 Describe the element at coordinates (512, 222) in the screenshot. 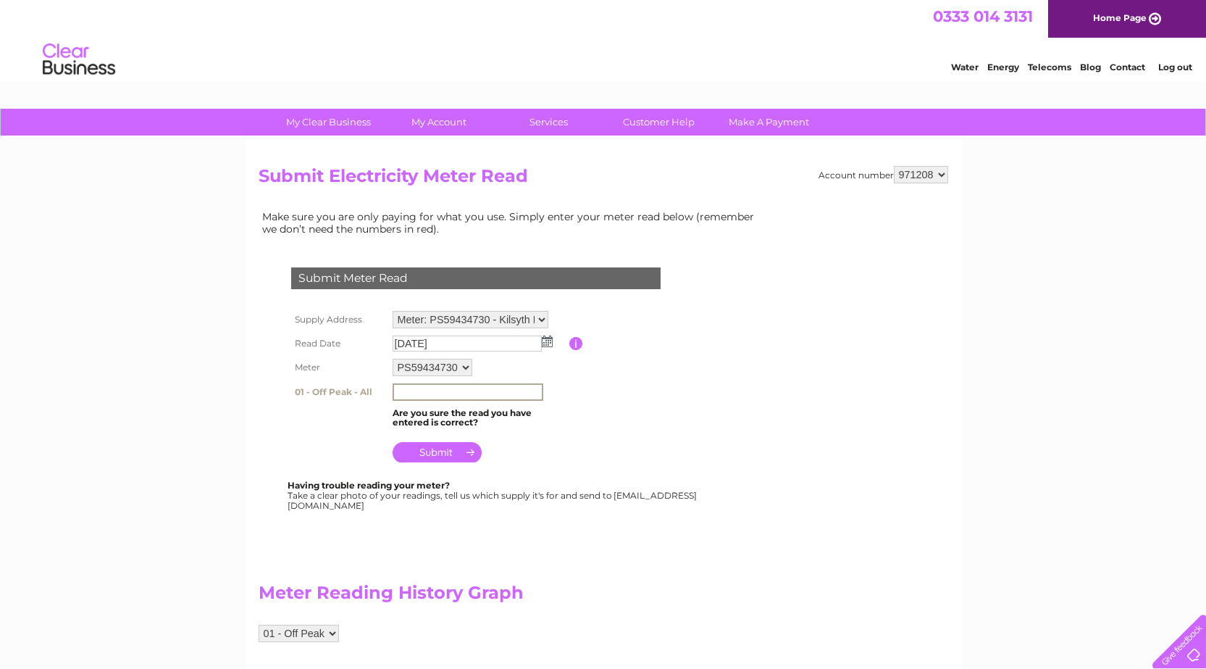

I see `td: Make sure you are only paying for what you use. Simply enter your meter read below (remember we d...` at that location.